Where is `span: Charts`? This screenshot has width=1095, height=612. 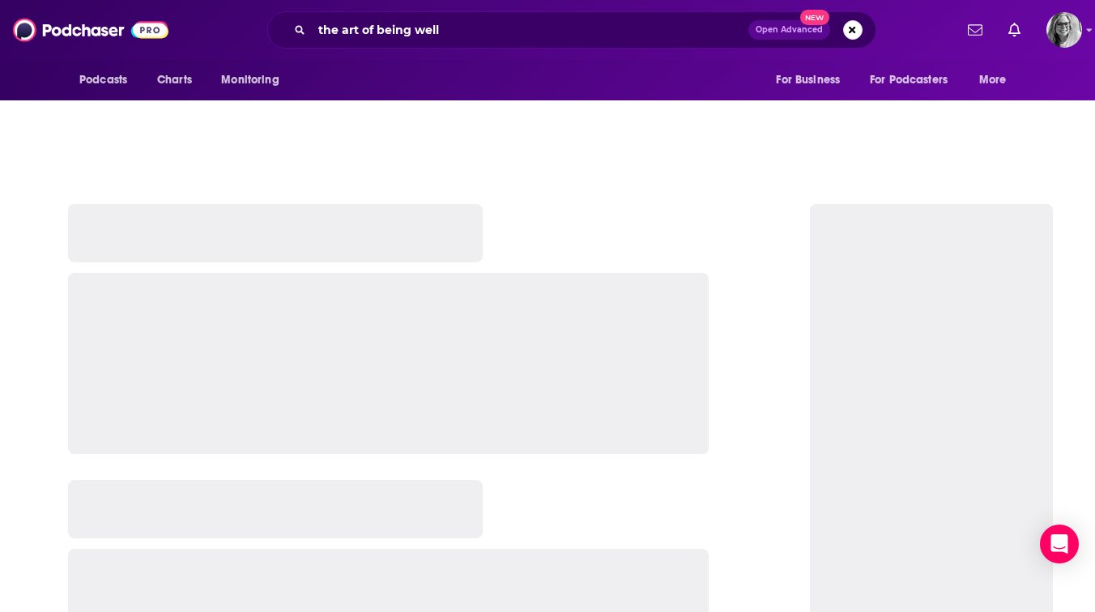
span: Charts is located at coordinates (174, 80).